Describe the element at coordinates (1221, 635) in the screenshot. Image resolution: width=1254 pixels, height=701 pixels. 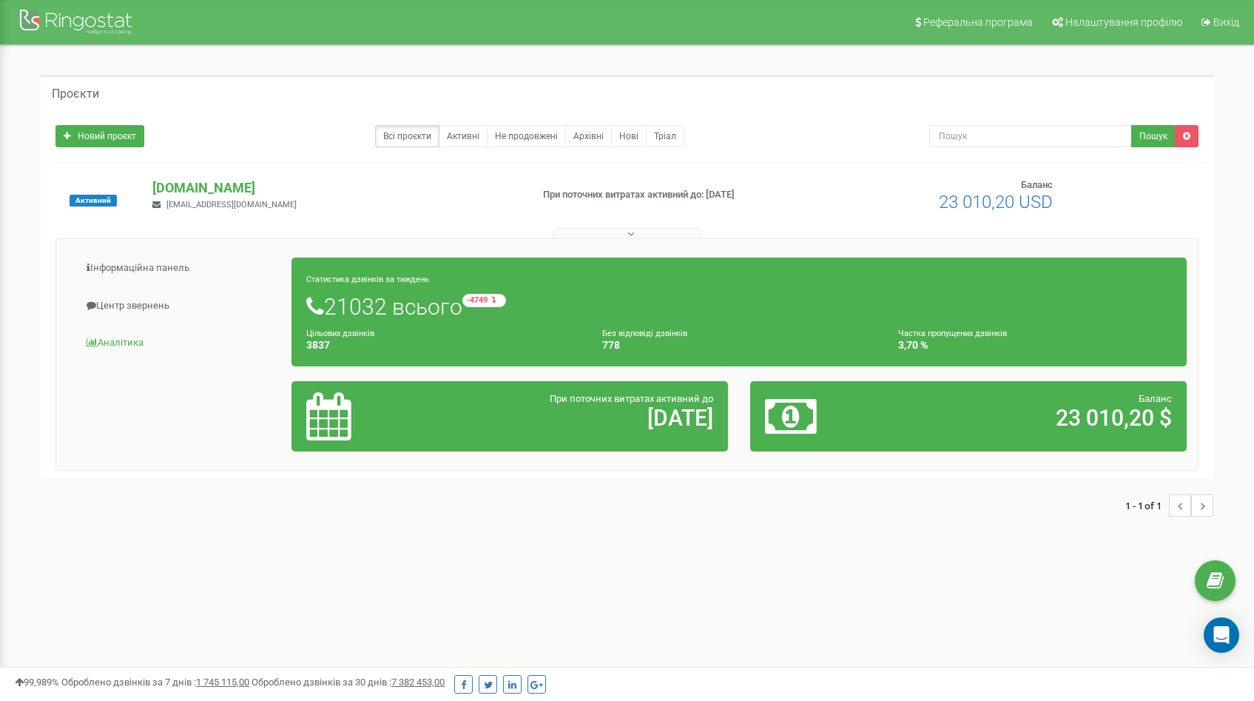
I see `div: Open Intercom Messenger` at that location.